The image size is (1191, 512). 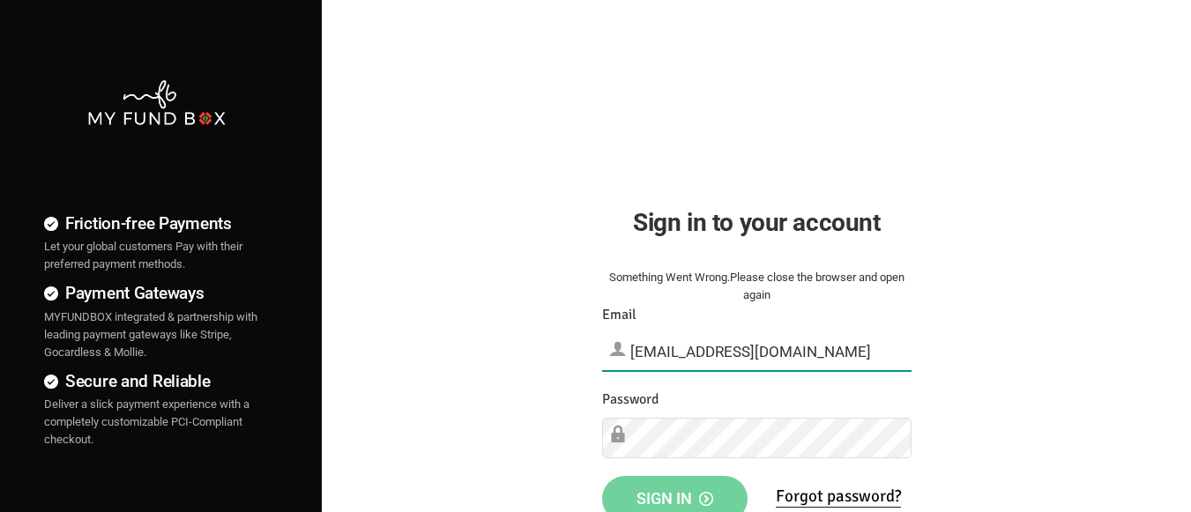 I want to click on label: Email, so click(x=619, y=315).